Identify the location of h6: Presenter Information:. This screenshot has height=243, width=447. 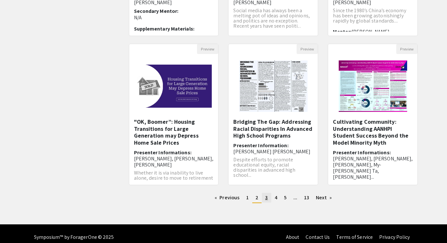
(273, 148).